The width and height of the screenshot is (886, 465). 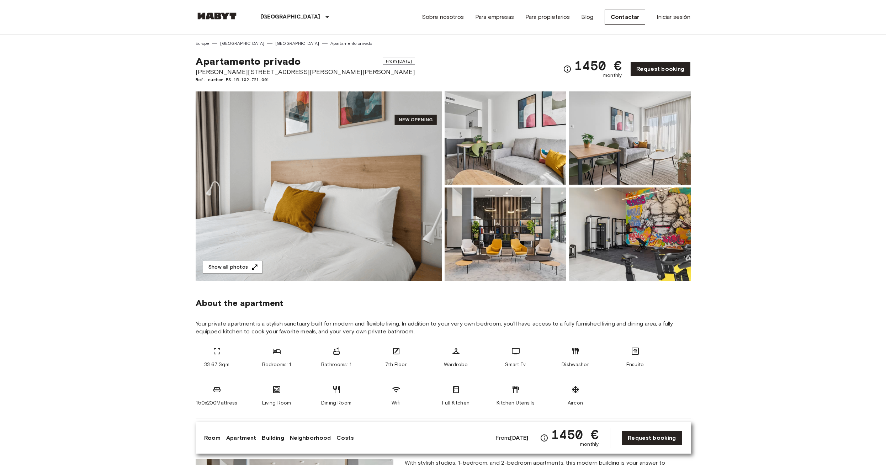 I want to click on a: Building, so click(x=273, y=438).